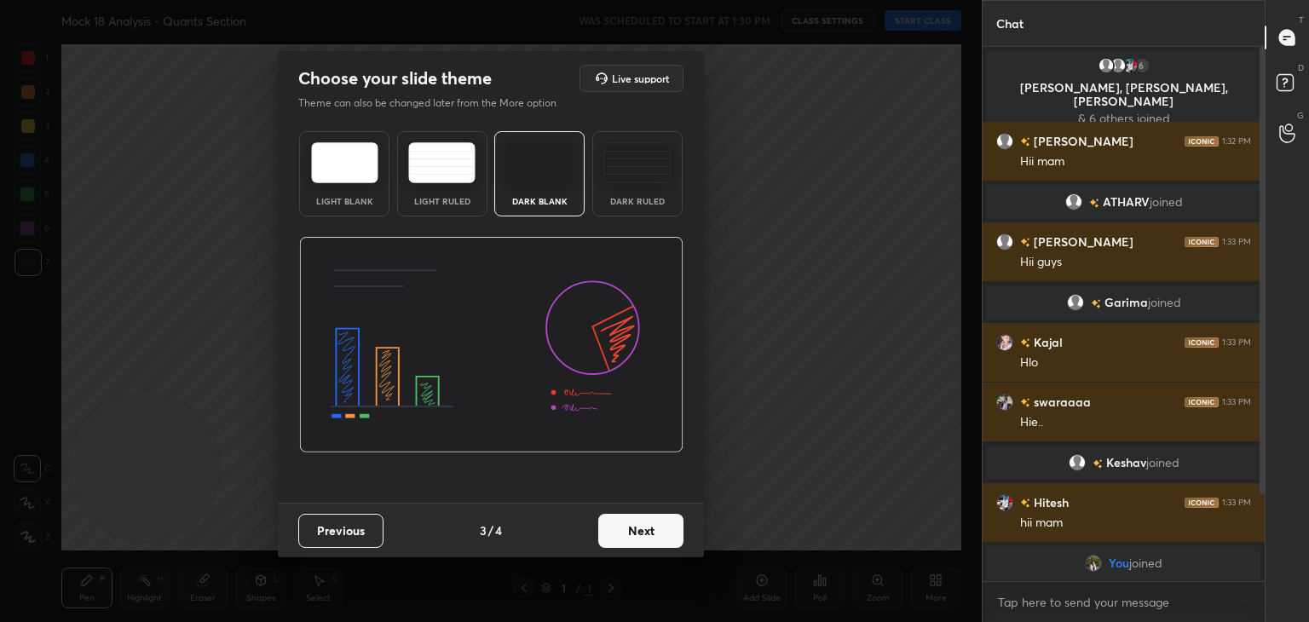 This screenshot has height=622, width=1309. I want to click on p: D, so click(1300, 67).